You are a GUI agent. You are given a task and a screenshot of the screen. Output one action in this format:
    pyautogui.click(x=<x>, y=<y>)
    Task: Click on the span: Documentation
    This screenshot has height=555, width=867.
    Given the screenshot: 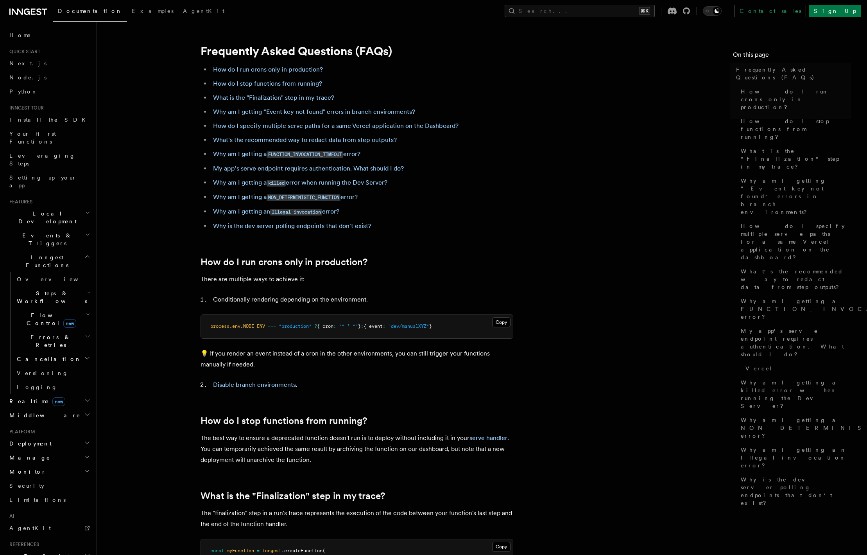 What is the action you would take?
    pyautogui.click(x=90, y=11)
    